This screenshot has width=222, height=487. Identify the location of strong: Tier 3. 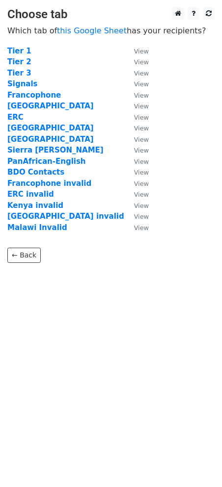
(19, 73).